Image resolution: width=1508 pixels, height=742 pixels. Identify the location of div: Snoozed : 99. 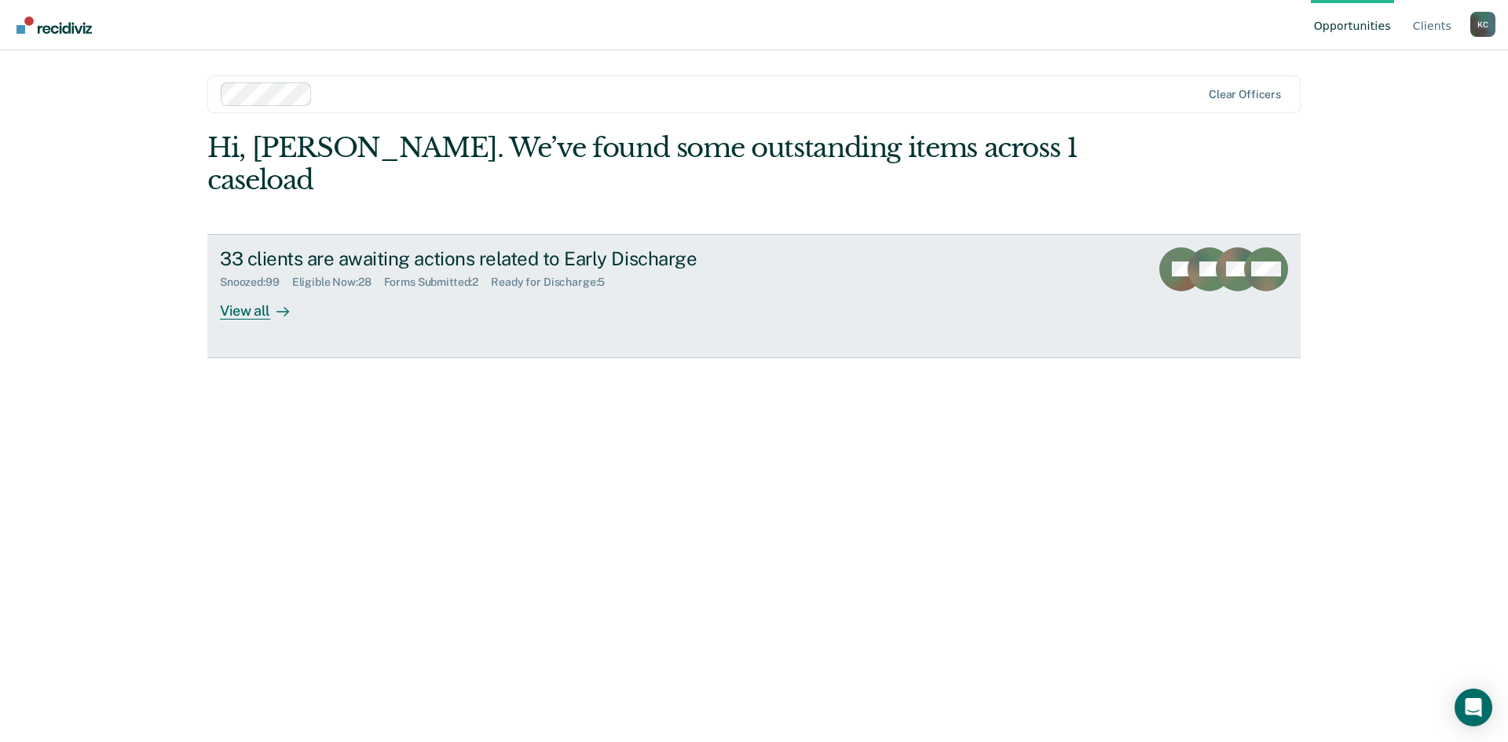
(256, 282).